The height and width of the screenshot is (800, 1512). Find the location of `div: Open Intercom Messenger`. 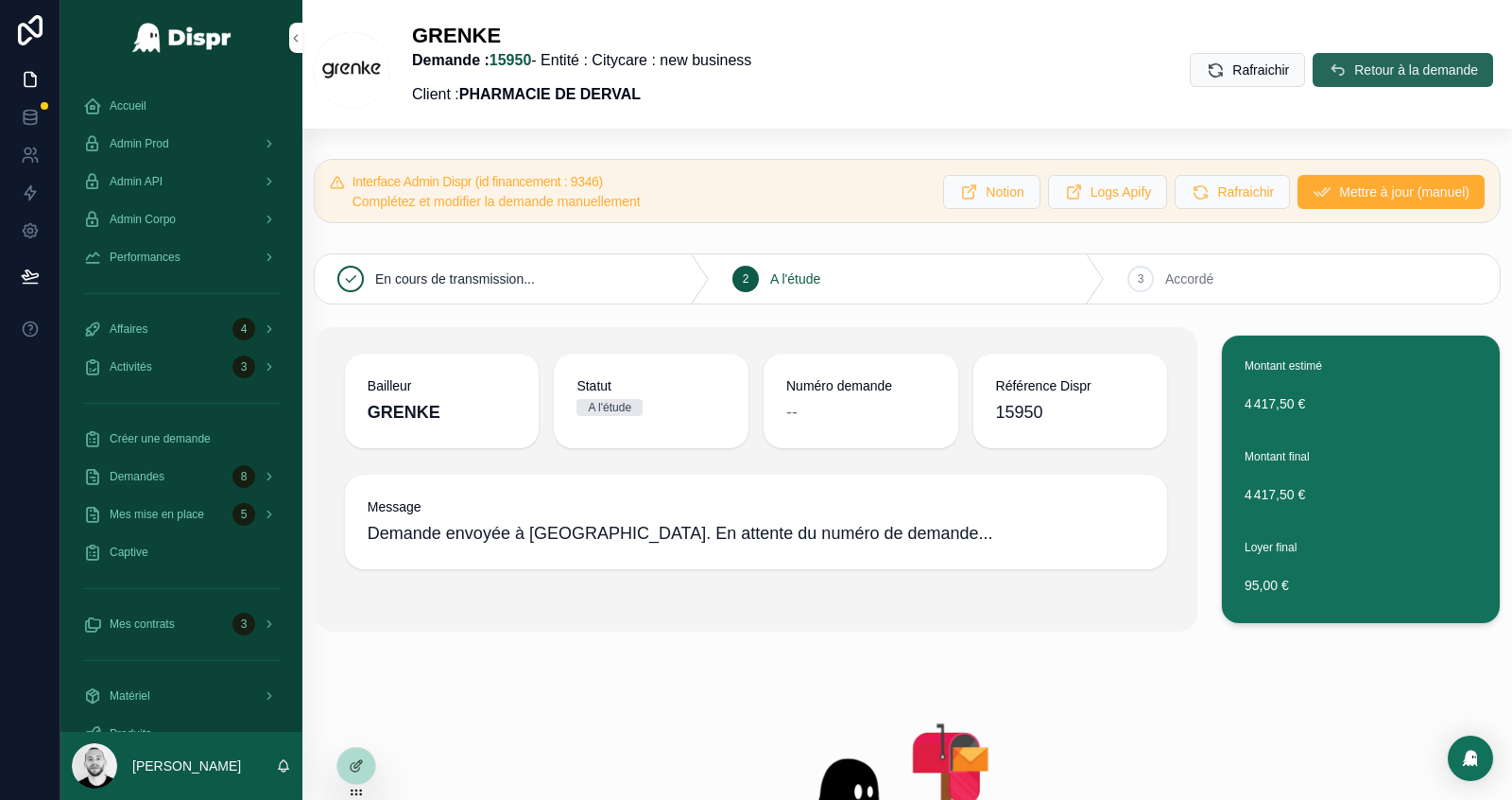

div: Open Intercom Messenger is located at coordinates (1470, 758).